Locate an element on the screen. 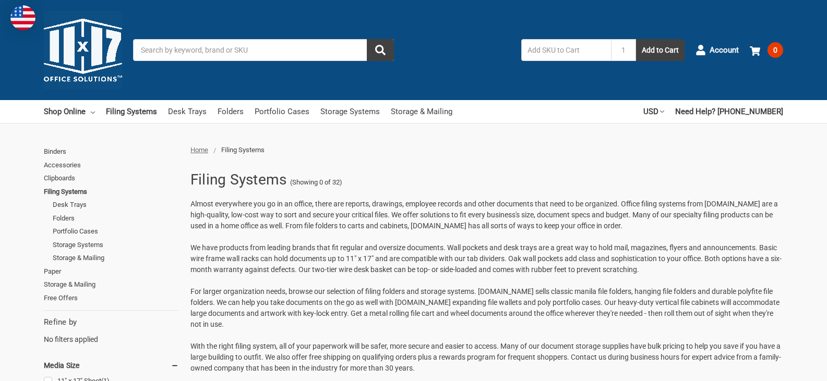 This screenshot has width=827, height=381. a: Free Offers is located at coordinates (111, 298).